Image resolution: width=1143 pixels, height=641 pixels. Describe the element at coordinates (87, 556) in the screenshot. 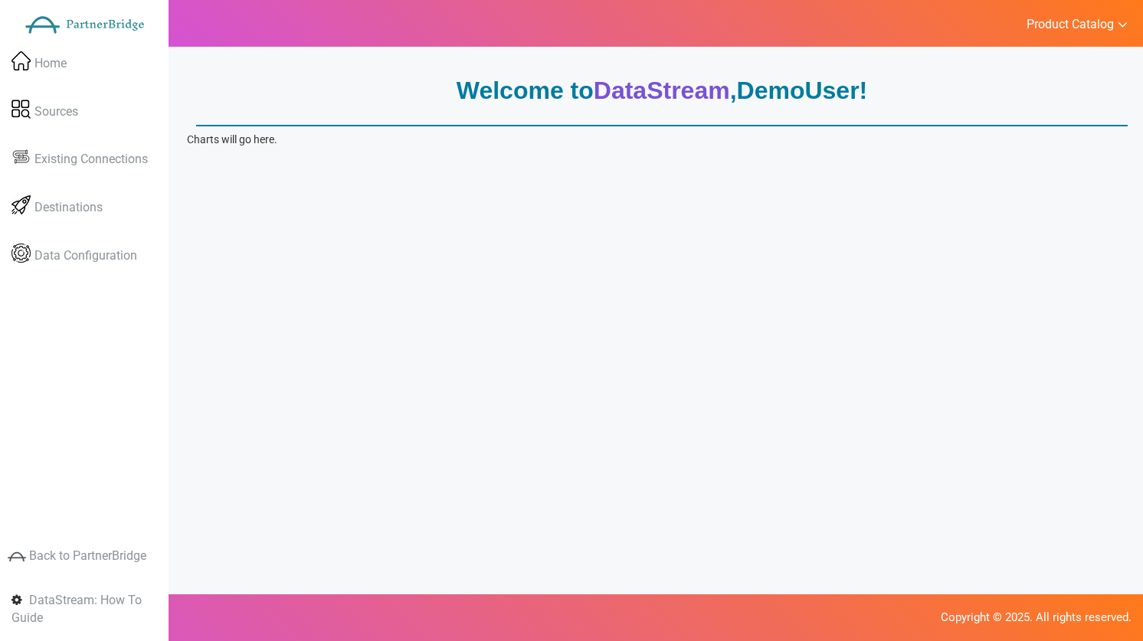

I see `span: Back to PartnerBridge` at that location.